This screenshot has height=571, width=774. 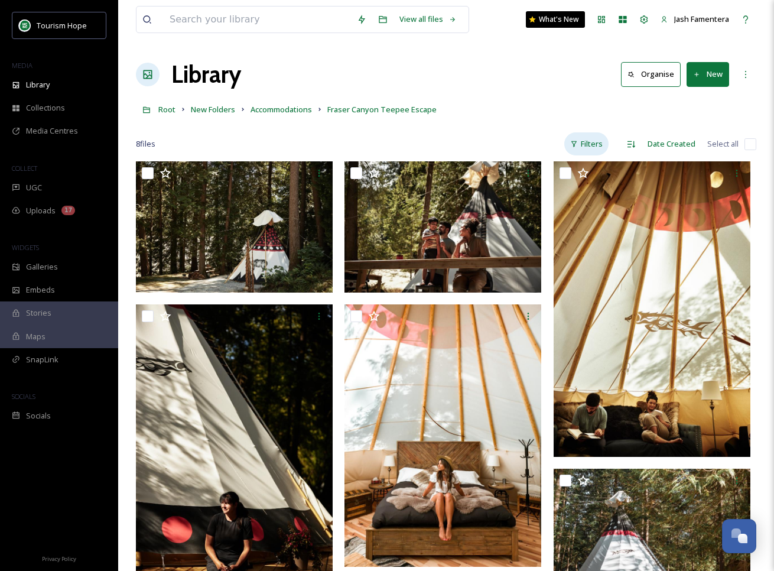 What do you see at coordinates (38, 313) in the screenshot?
I see `span: Stories` at bounding box center [38, 313].